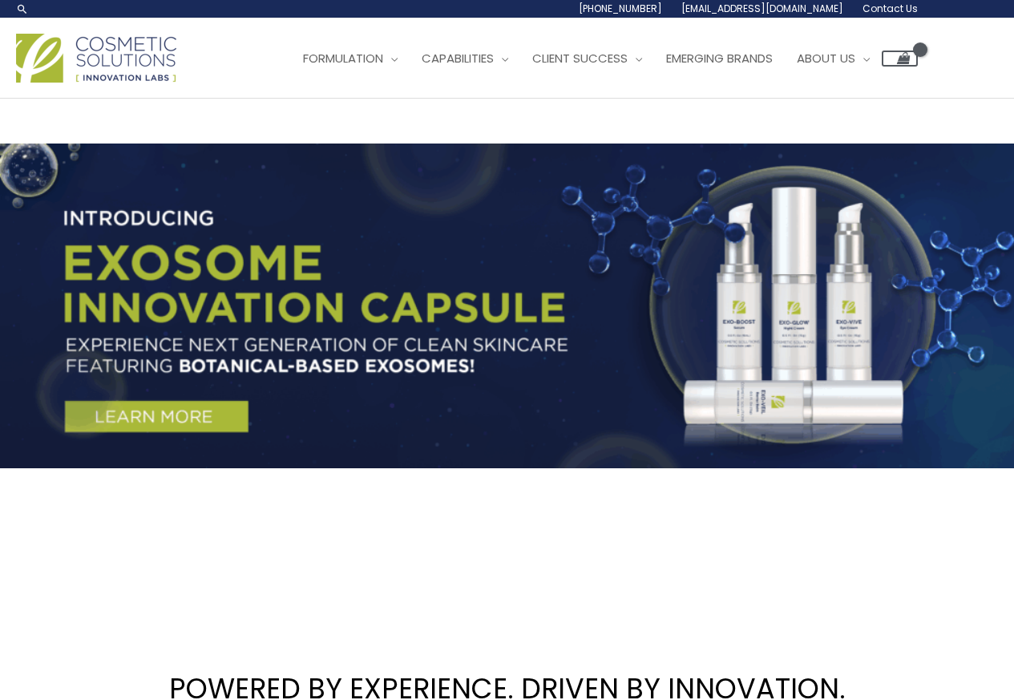 The height and width of the screenshot is (700, 1014). Describe the element at coordinates (833, 59) in the screenshot. I see `a: About Us` at that location.